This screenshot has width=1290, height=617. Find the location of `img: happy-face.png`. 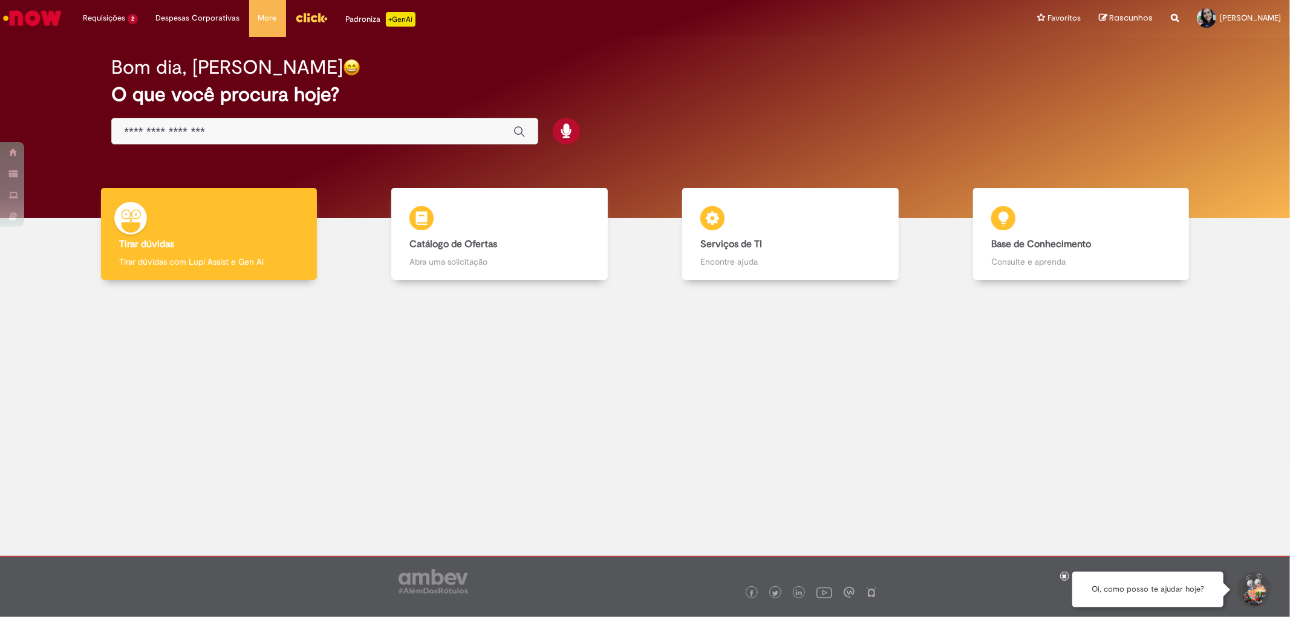

img: happy-face.png is located at coordinates (351, 67).